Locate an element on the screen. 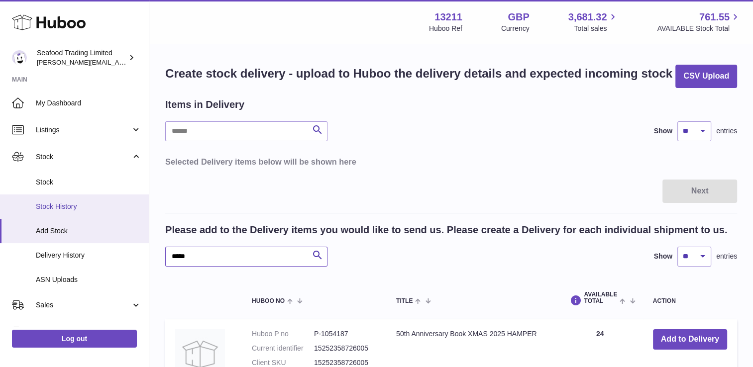 This screenshot has width=753, height=367. a: 3,681.32 Total sales is located at coordinates (593, 22).